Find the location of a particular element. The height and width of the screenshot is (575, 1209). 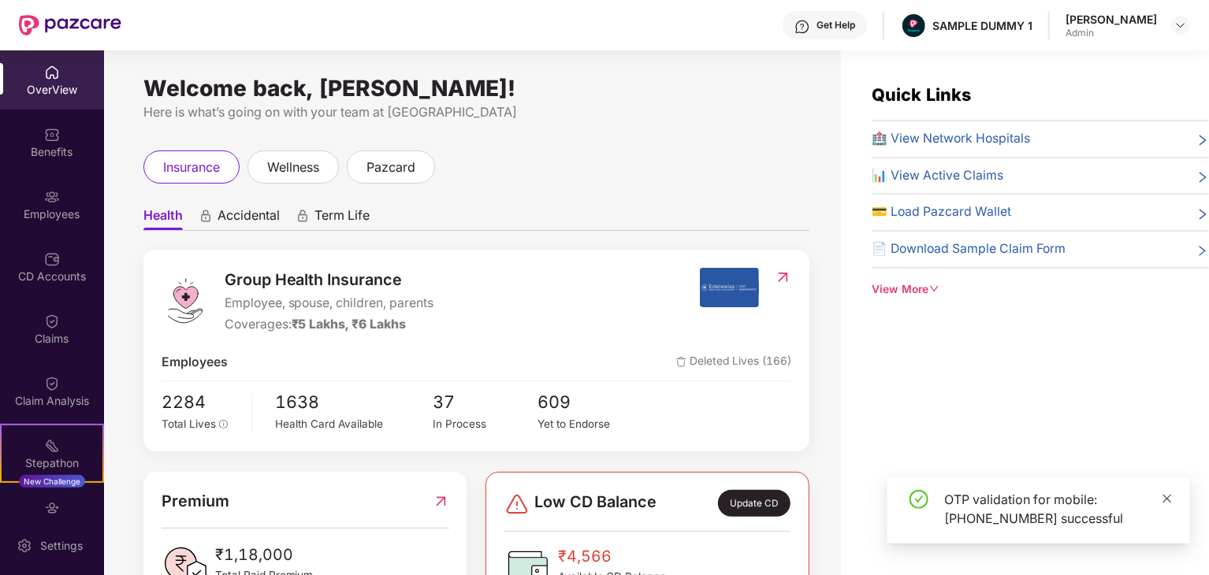

span: pazcard is located at coordinates (391, 167).